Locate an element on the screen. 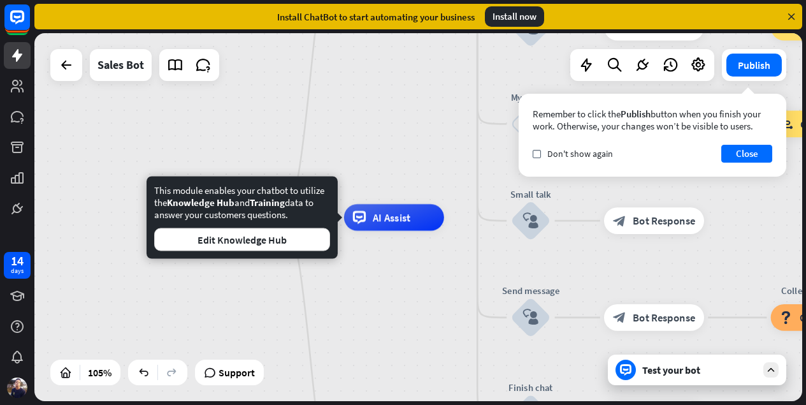 The image size is (806, 405). div: This module enables your chatbot to utilize the and data to answer your customers questions. is located at coordinates (242, 217).